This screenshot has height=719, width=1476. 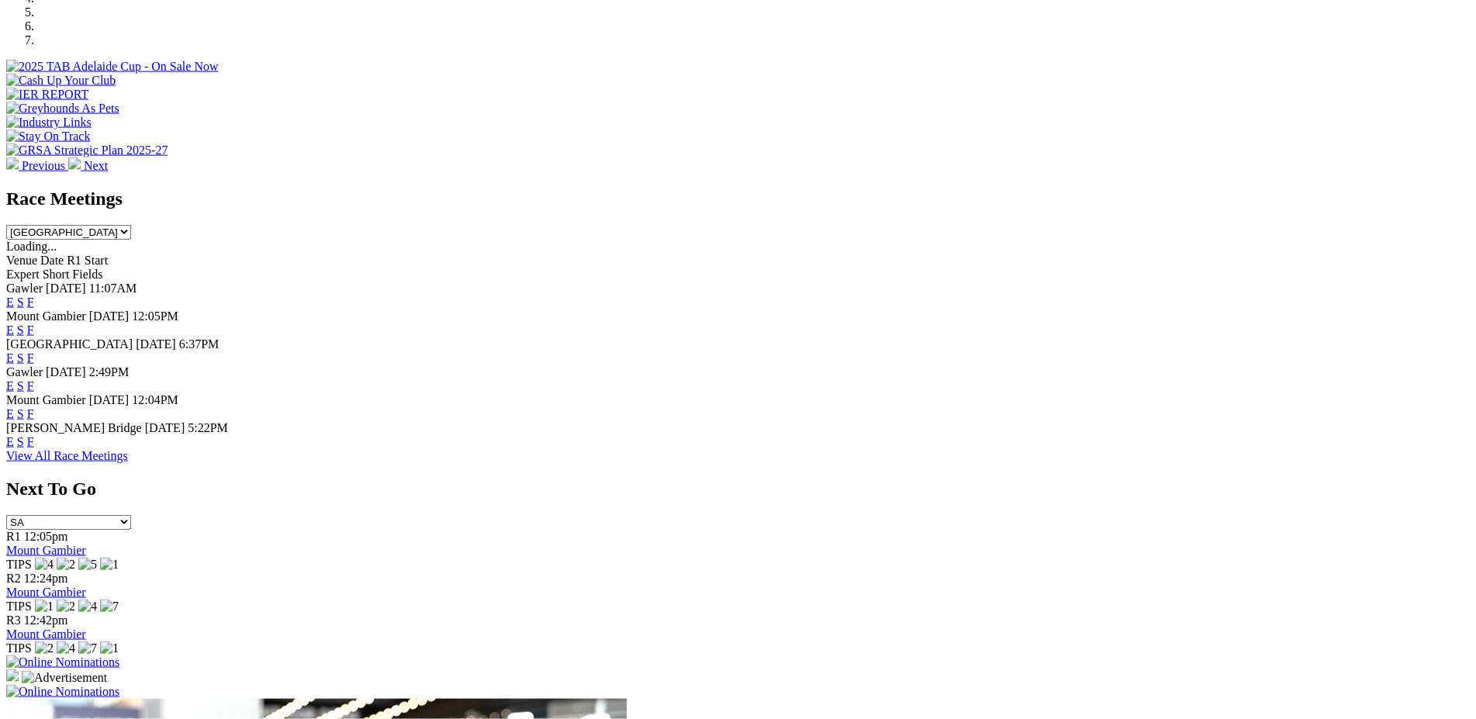 I want to click on span: R1 Start, so click(x=87, y=260).